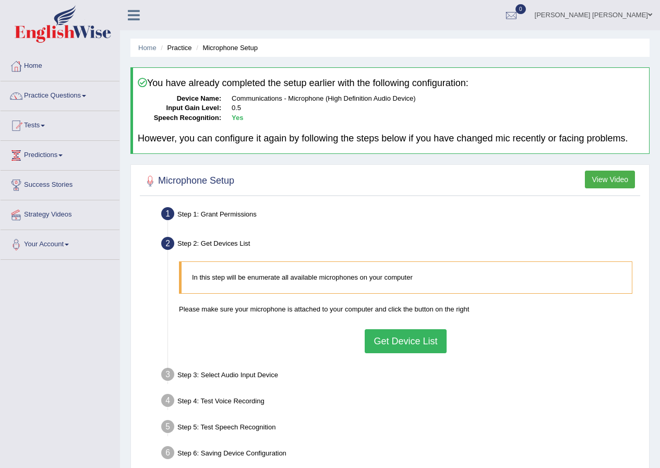  Describe the element at coordinates (400, 402) in the screenshot. I see `div: Step 4: Test Voice Recording` at that location.